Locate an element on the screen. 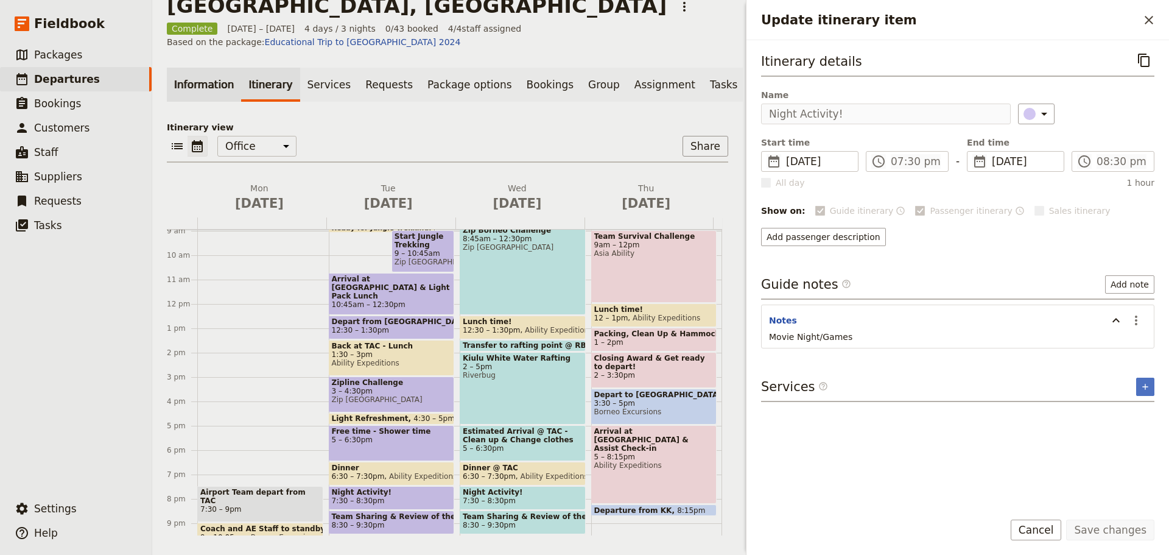 Image resolution: width=1169 pixels, height=555 pixels. div: Team Sharing & Review of the Day!8:30 – 9:30pm is located at coordinates (392, 522).